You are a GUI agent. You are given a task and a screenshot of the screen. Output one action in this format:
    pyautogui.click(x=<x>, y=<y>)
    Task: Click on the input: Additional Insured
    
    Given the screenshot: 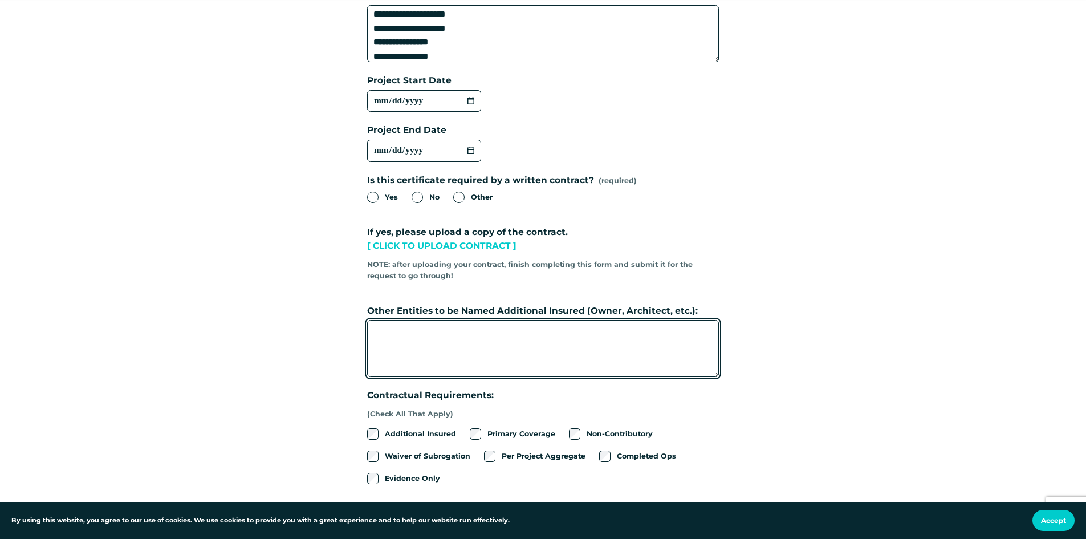 What is the action you would take?
    pyautogui.click(x=373, y=434)
    